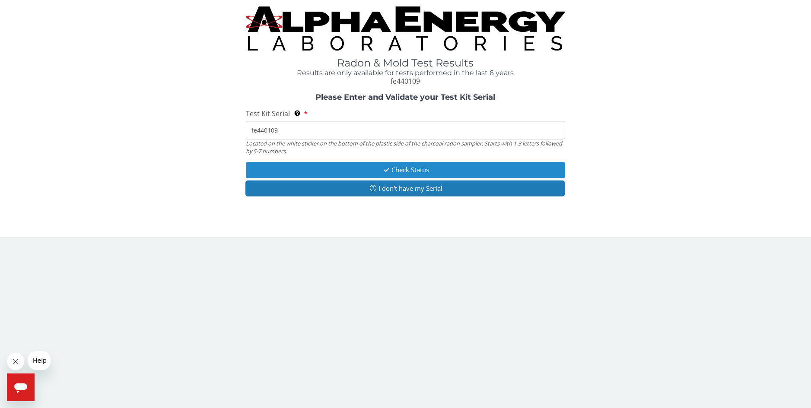 The image size is (811, 408). Describe the element at coordinates (405, 97) in the screenshot. I see `strong: Please Enter and Validate your Test Kit Serial` at that location.